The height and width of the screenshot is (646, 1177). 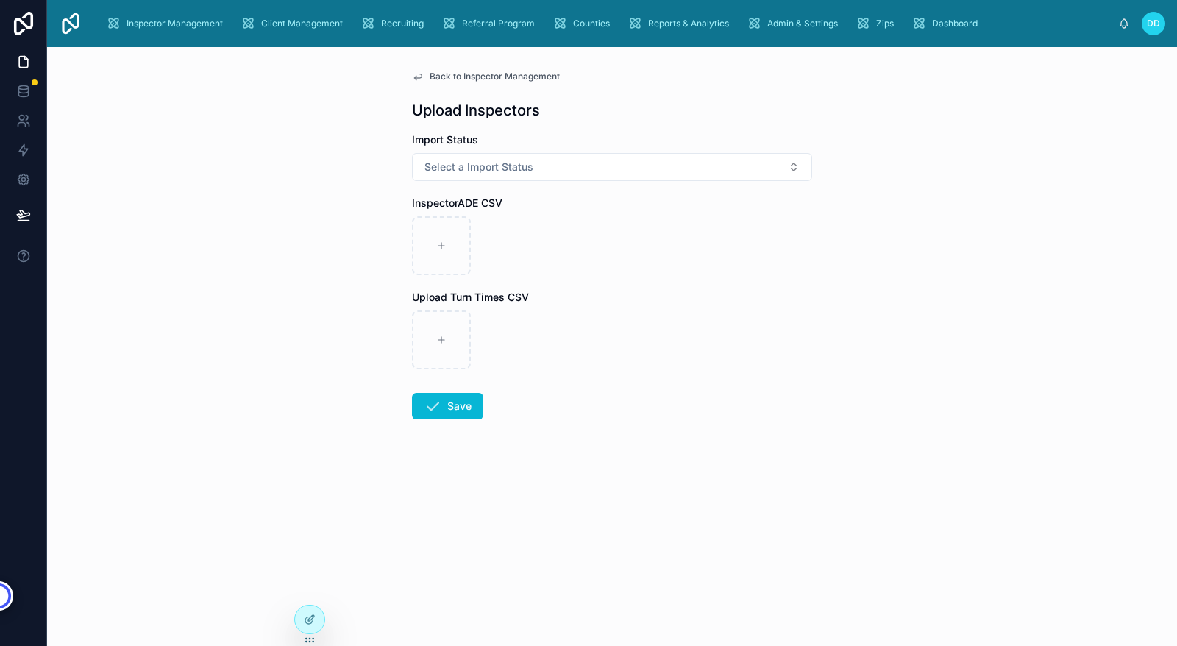 What do you see at coordinates (491, 24) in the screenshot?
I see `a: Referral Program` at bounding box center [491, 24].